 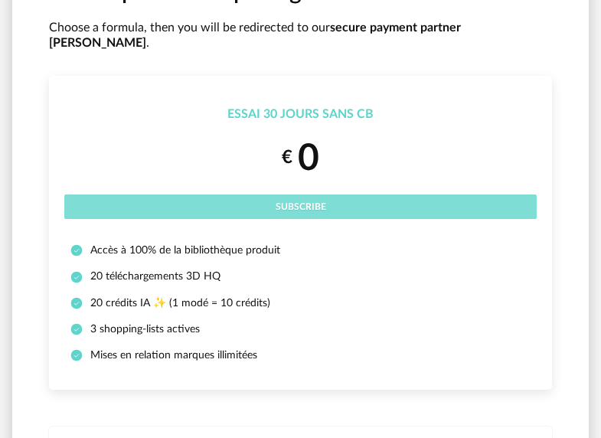 I want to click on li: 3 shopping-lists actives, so click(x=300, y=329).